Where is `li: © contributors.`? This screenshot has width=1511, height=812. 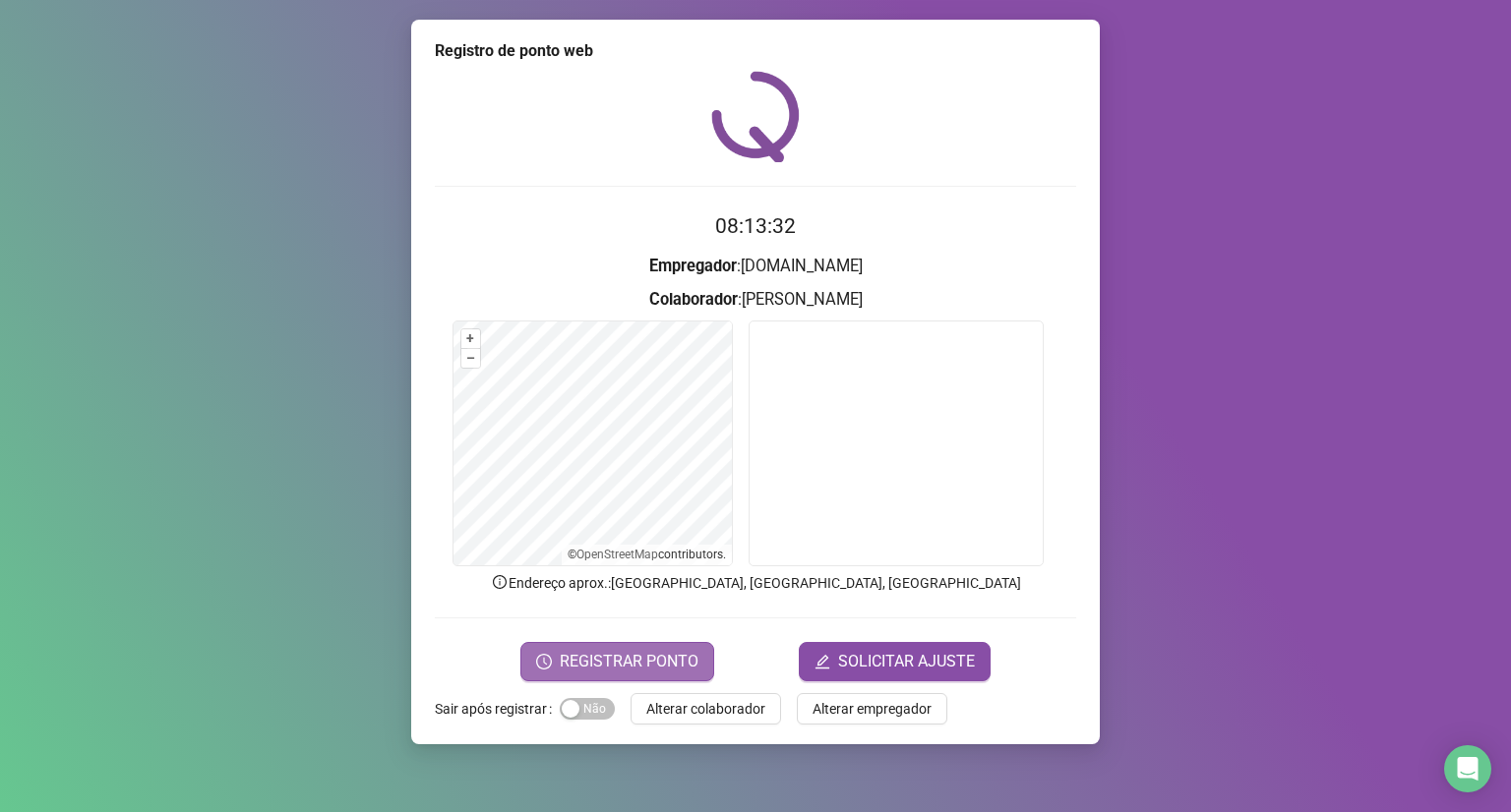
li: © contributors. is located at coordinates (647, 555).